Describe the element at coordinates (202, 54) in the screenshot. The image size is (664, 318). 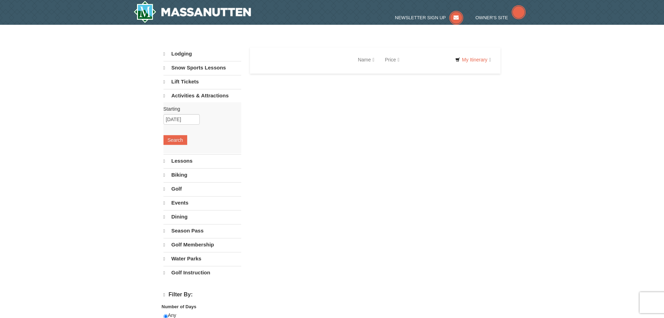
I see `a: Lodging` at that location.